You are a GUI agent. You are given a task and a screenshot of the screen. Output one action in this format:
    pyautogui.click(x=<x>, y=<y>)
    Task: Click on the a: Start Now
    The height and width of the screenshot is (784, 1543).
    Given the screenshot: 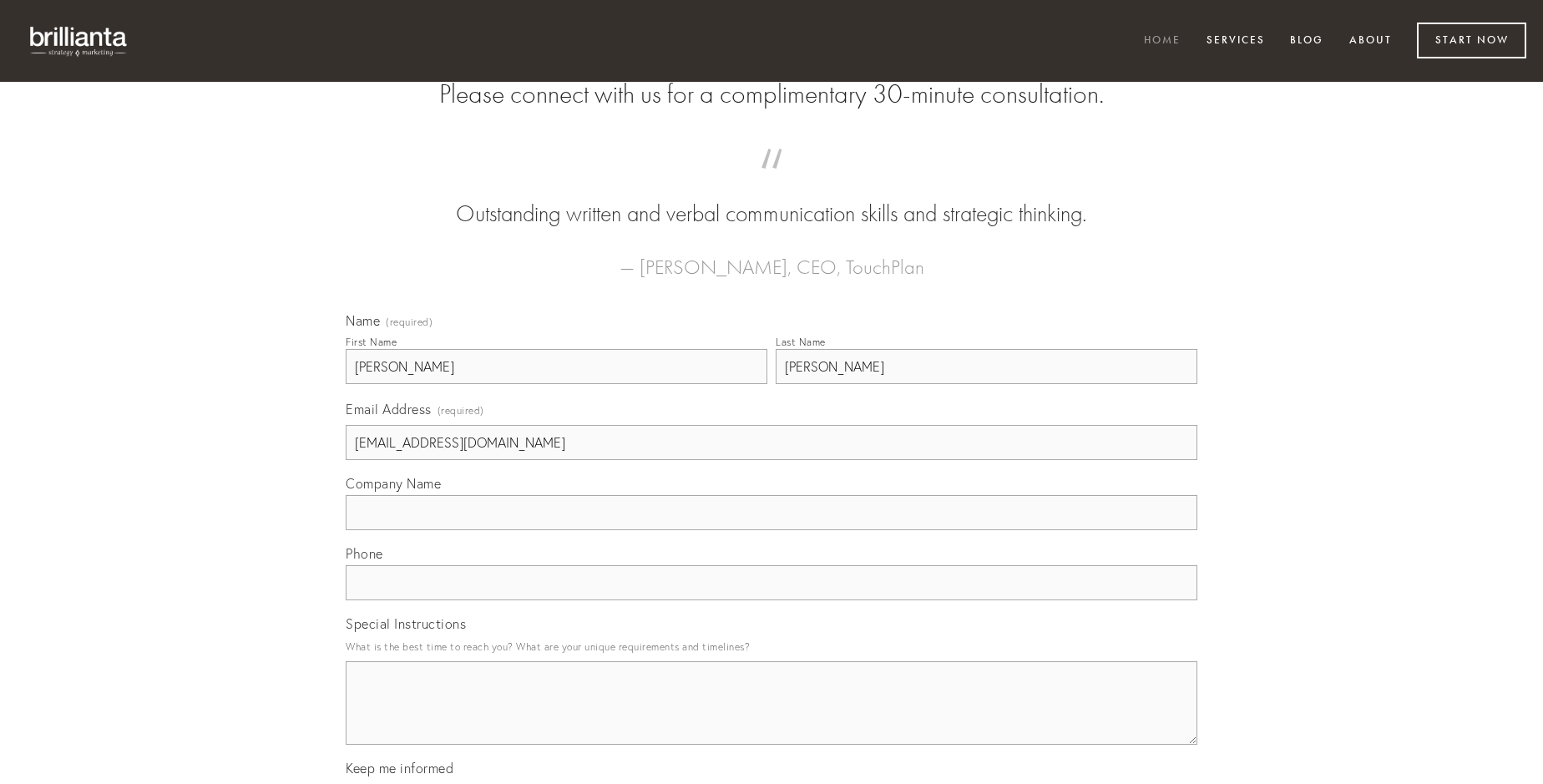 What is the action you would take?
    pyautogui.click(x=1471, y=40)
    